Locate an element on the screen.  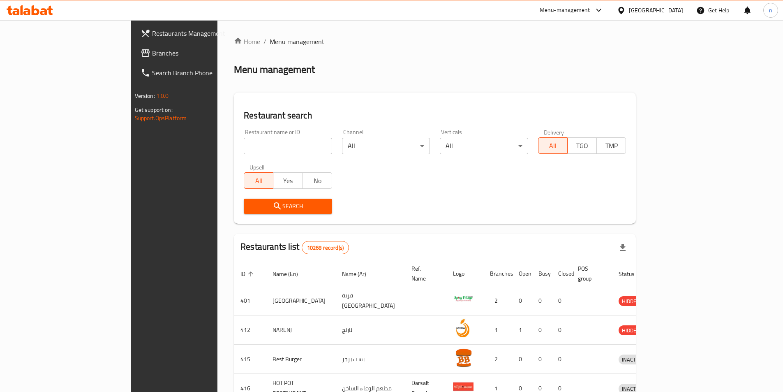
h2: Menu management is located at coordinates (274, 69).